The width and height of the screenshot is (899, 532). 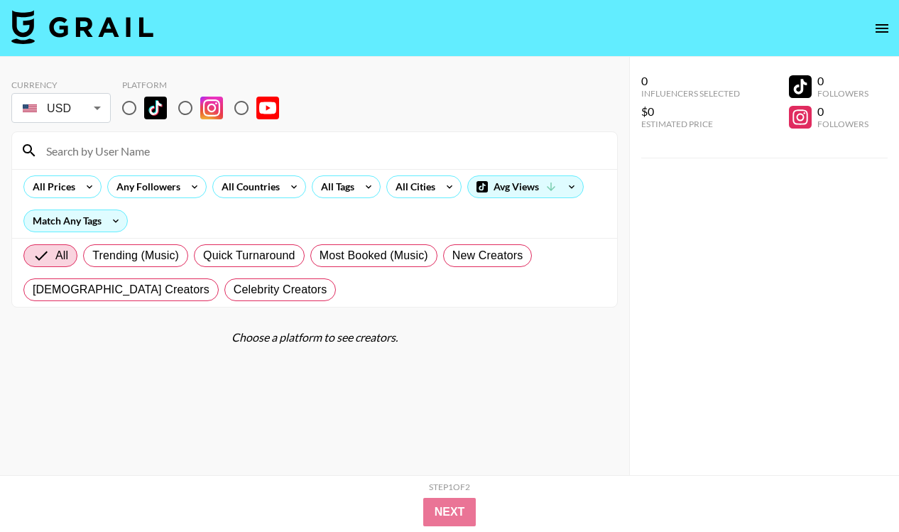 I want to click on div: Avg Views, so click(x=525, y=187).